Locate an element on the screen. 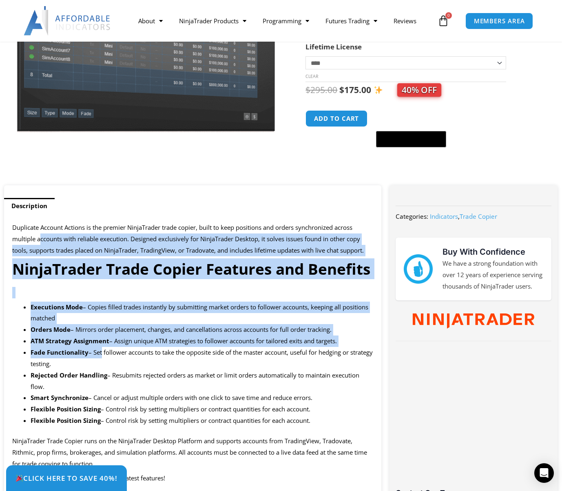 This screenshot has height=491, width=562. a: 🎉Click Here to save 40%! is located at coordinates (66, 477).